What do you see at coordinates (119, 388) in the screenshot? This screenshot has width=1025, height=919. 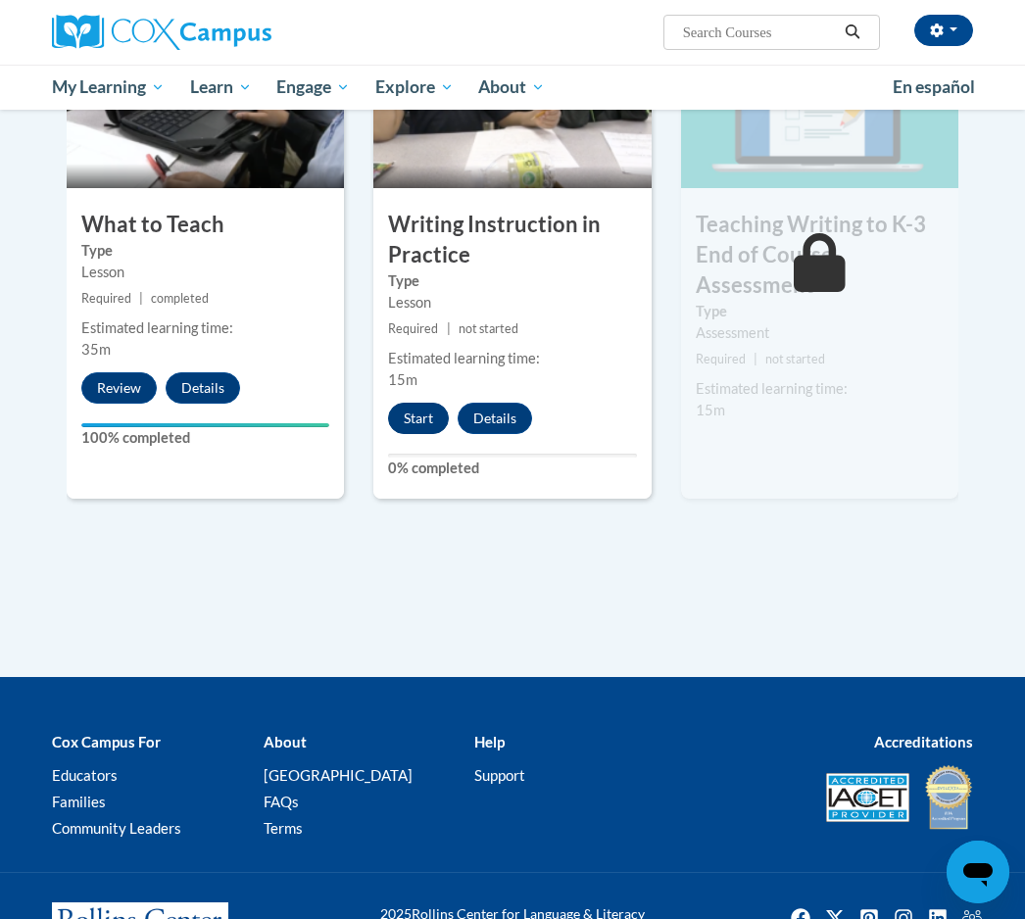 I see `button: Review` at bounding box center [119, 388].